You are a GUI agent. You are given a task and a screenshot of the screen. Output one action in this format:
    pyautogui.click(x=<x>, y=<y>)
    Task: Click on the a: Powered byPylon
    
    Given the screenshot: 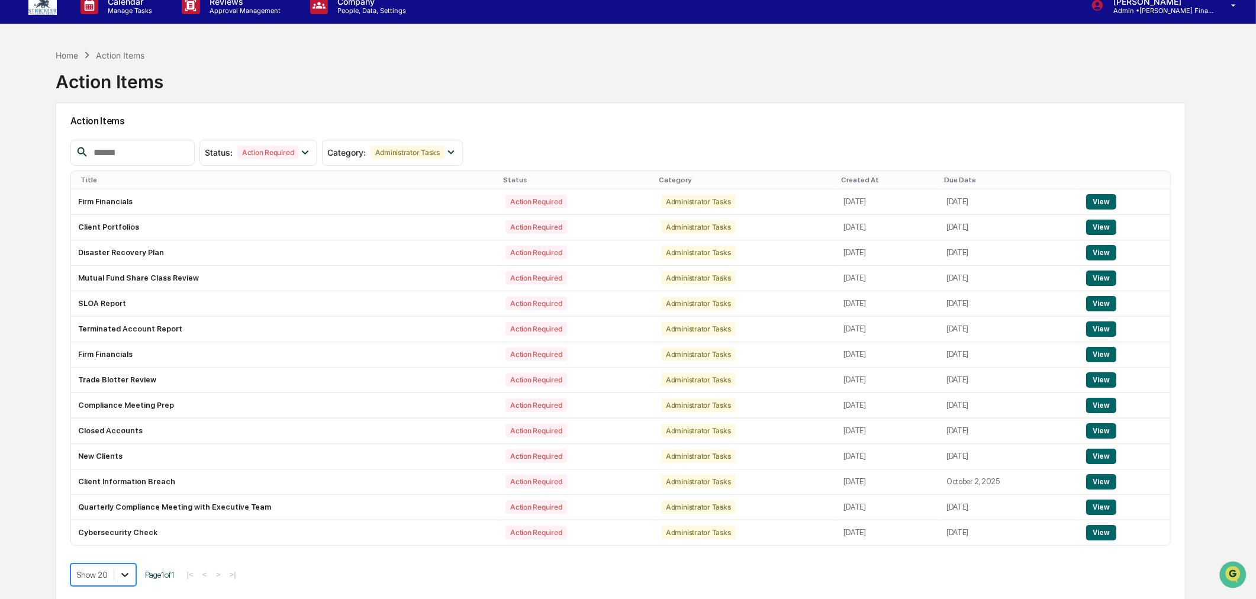 What is the action you would take?
    pyautogui.click(x=113, y=281)
    